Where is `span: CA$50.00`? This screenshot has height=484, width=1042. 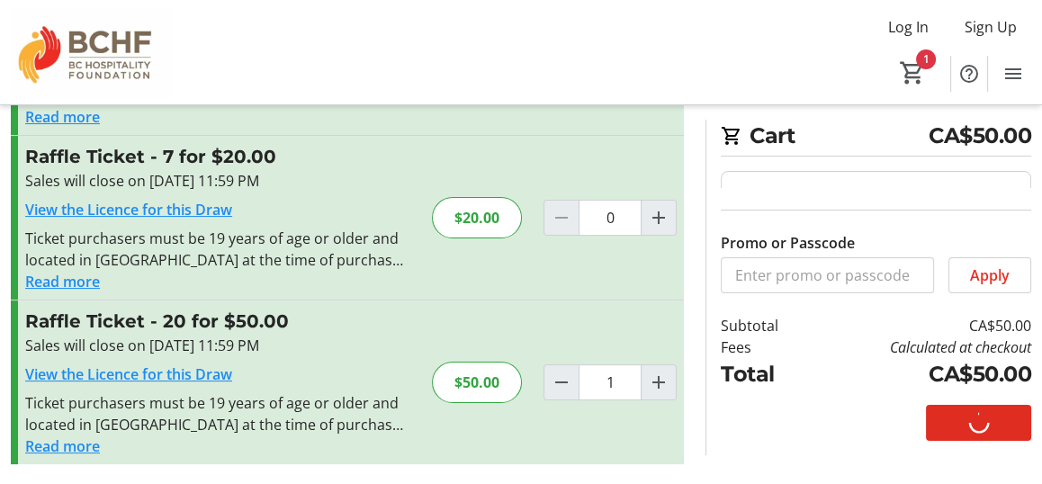 span: CA$50.00 is located at coordinates (980, 136).